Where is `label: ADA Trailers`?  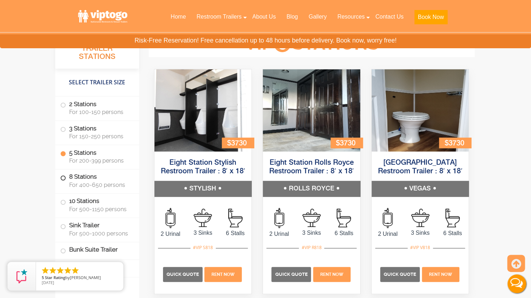
label: ADA Trailers is located at coordinates (97, 267).